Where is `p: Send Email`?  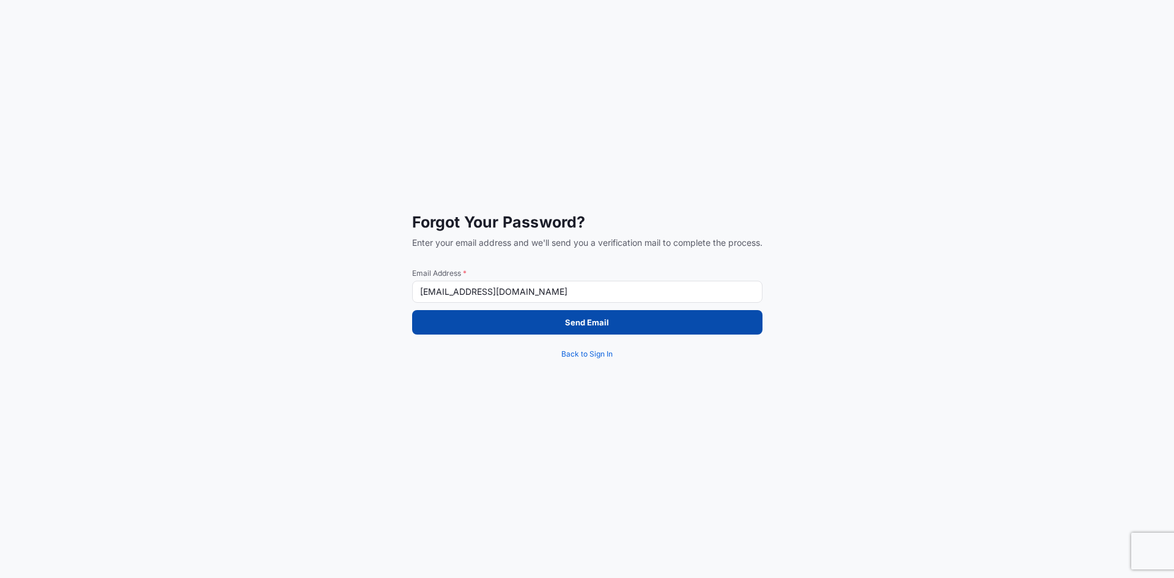 p: Send Email is located at coordinates (587, 322).